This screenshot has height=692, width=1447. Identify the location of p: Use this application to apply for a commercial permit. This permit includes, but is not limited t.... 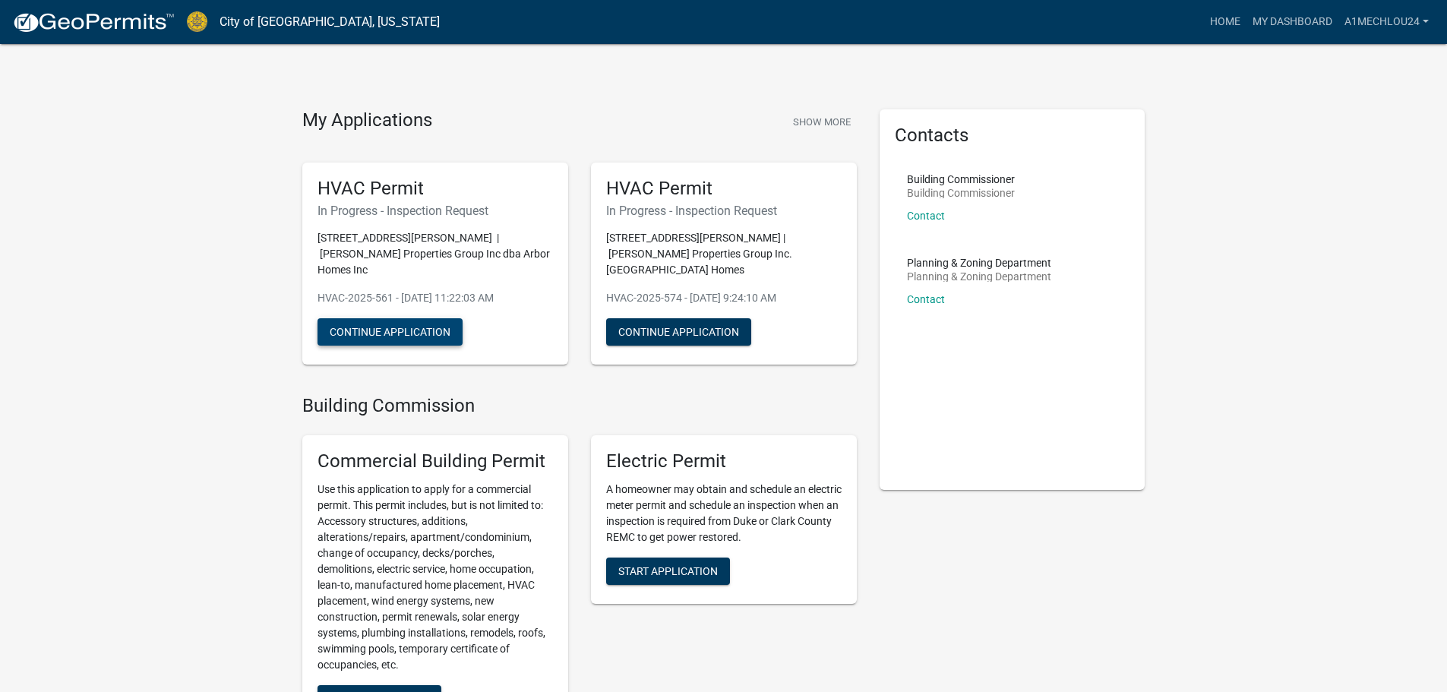
(435, 577).